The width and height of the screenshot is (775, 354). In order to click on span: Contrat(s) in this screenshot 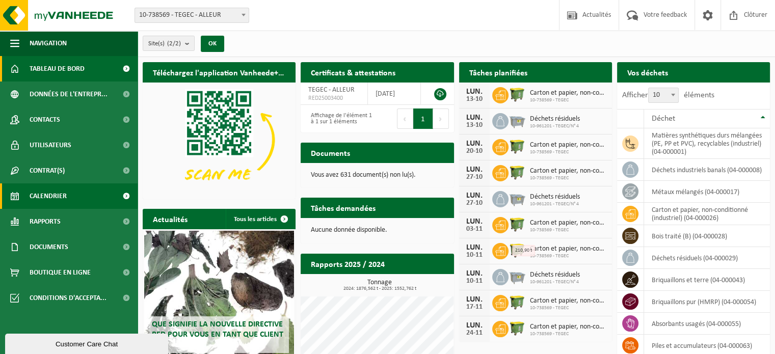, I will do `click(47, 171)`.